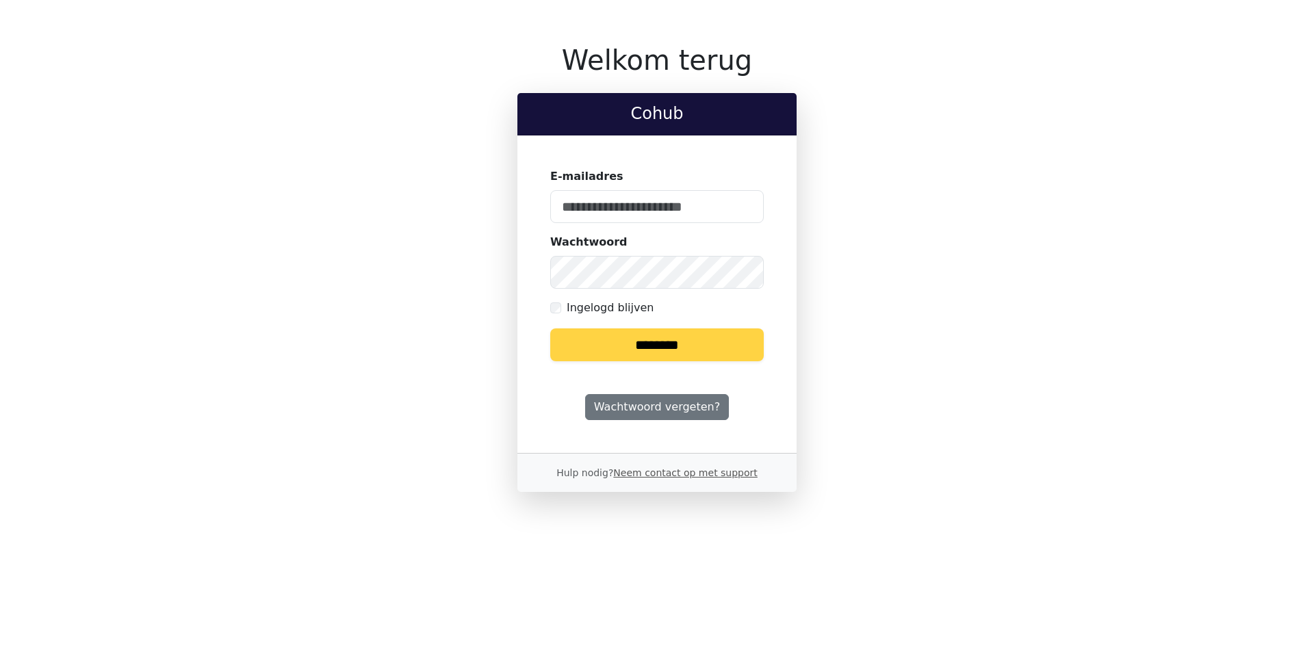 Image resolution: width=1314 pixels, height=652 pixels. Describe the element at coordinates (657, 114) in the screenshot. I see `h2: Cohub` at that location.